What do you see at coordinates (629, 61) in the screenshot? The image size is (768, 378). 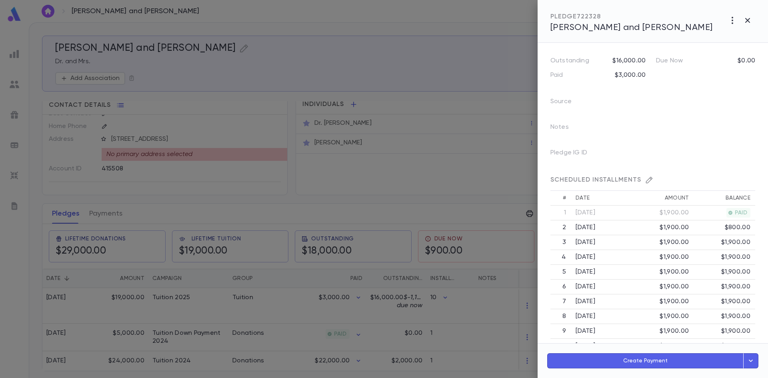 I see `p: $16,000.00` at bounding box center [629, 61].